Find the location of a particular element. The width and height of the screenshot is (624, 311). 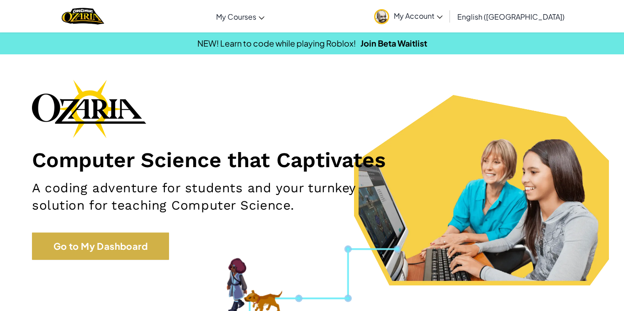

span: NEW! Learn to code while playing Roblox! is located at coordinates (276, 43).